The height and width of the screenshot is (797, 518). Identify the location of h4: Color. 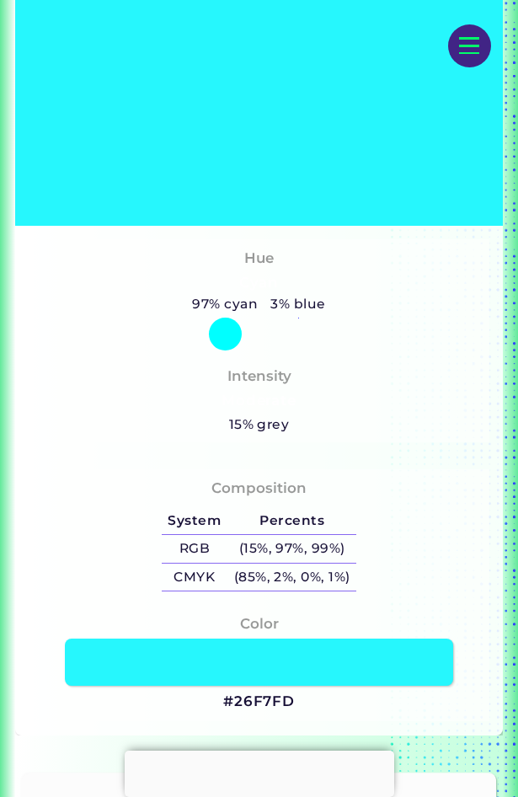
(259, 623).